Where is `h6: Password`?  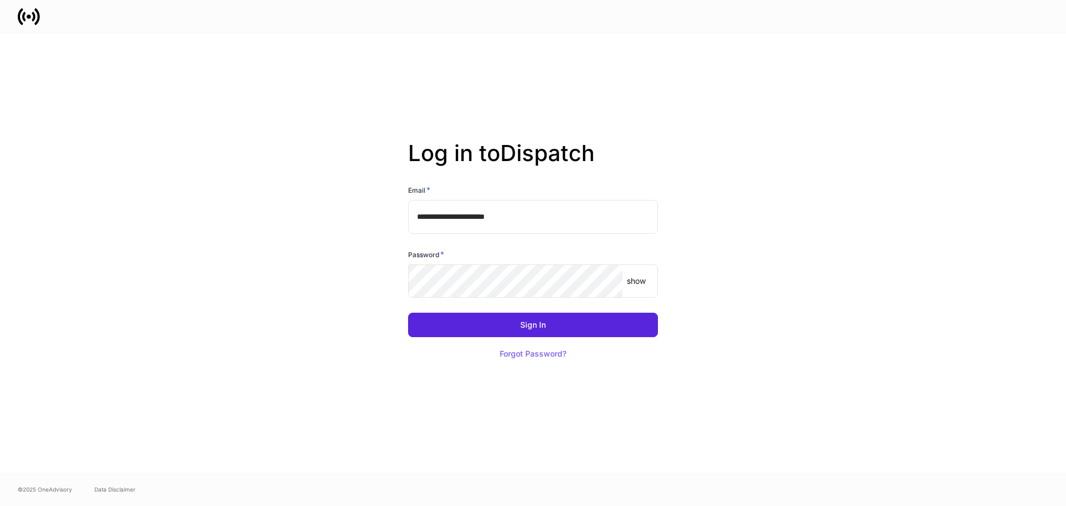 h6: Password is located at coordinates (426, 254).